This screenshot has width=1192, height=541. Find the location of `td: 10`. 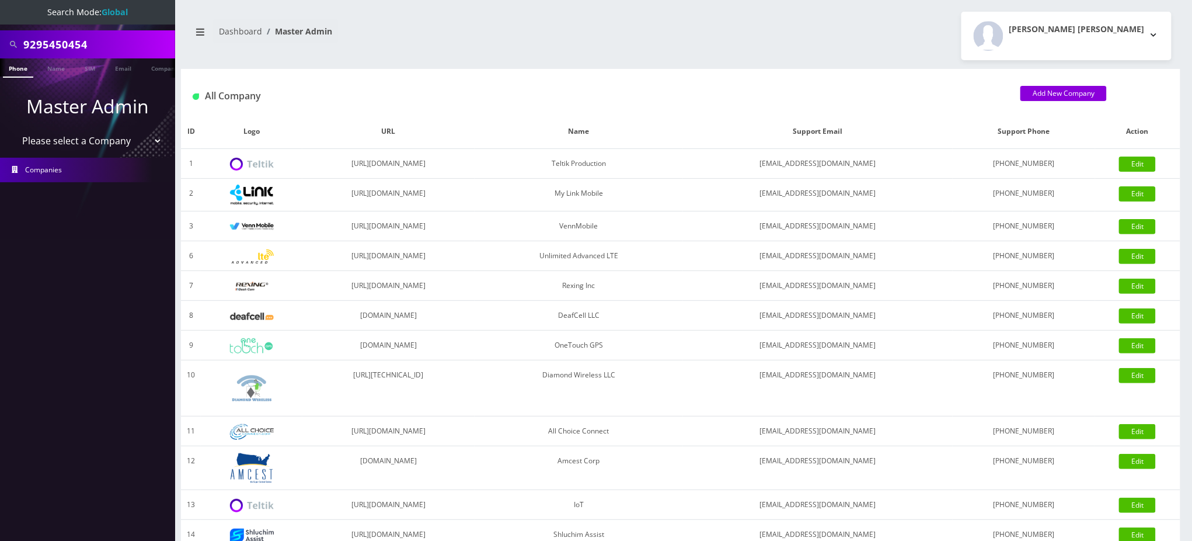

td: 10 is located at coordinates (191, 388).